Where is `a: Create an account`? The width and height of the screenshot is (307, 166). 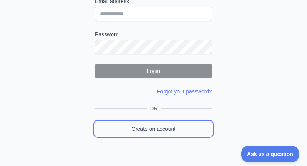 a: Create an account is located at coordinates (154, 129).